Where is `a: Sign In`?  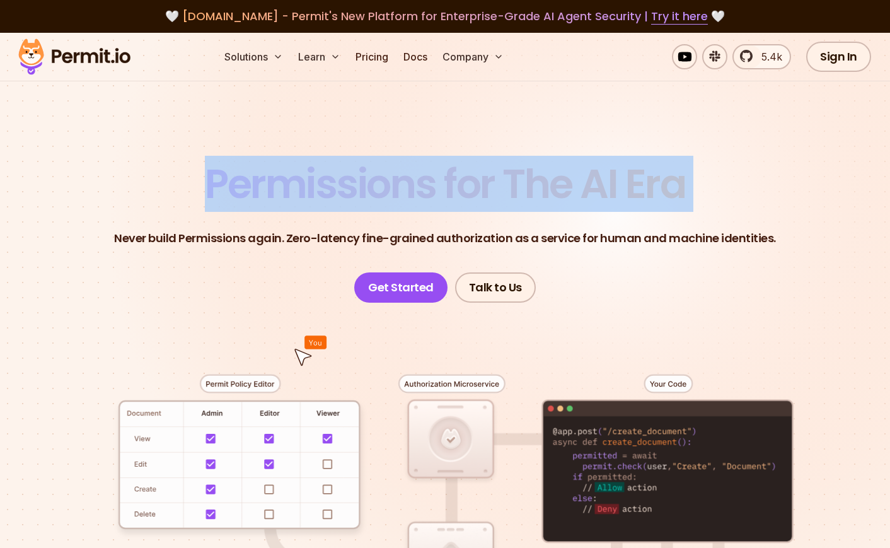
a: Sign In is located at coordinates (838, 57).